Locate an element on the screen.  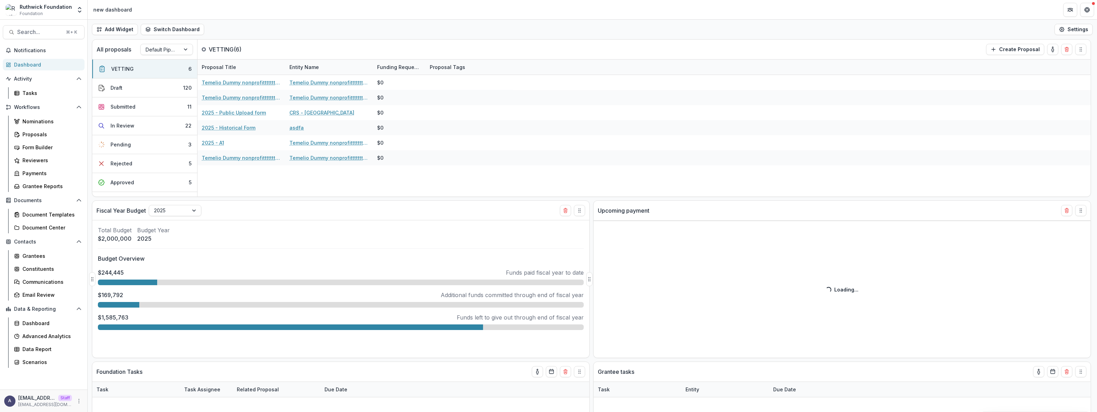
button: Open entity switcher is located at coordinates (80, 10).